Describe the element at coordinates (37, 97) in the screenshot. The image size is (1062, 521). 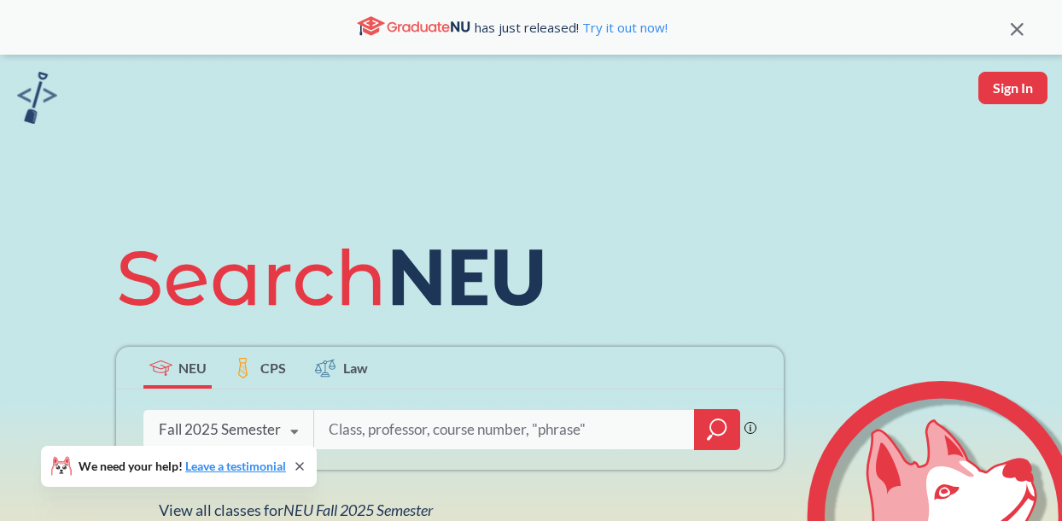
I see `img: sandbox logo` at that location.